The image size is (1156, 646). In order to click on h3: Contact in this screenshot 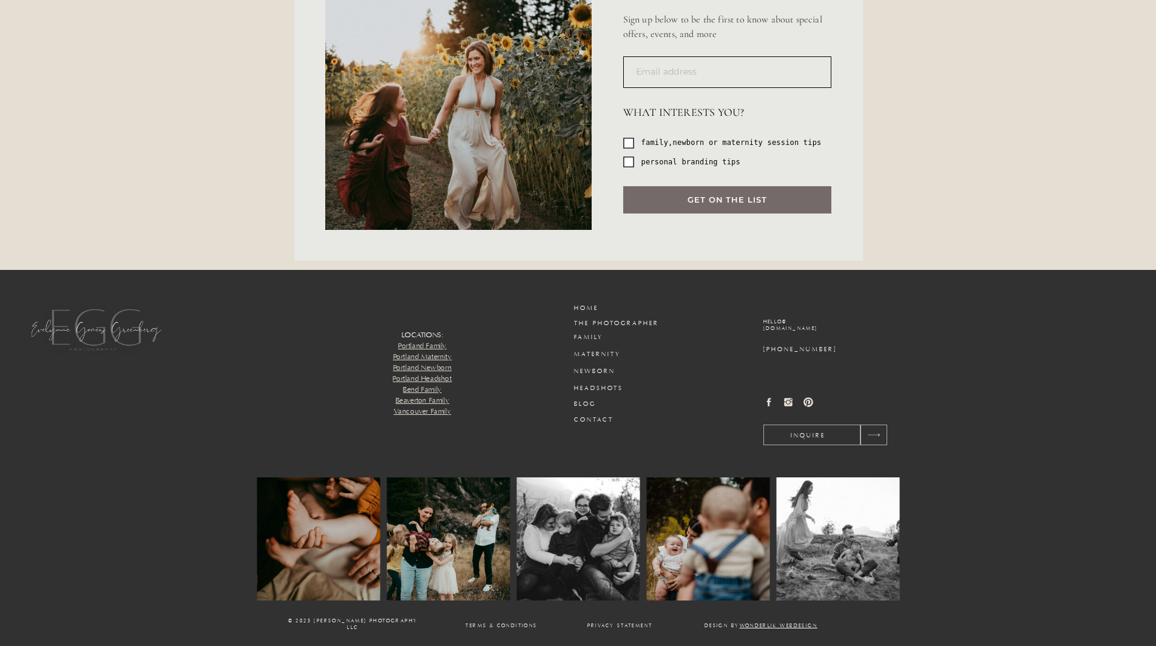, I will do `click(603, 420)`.